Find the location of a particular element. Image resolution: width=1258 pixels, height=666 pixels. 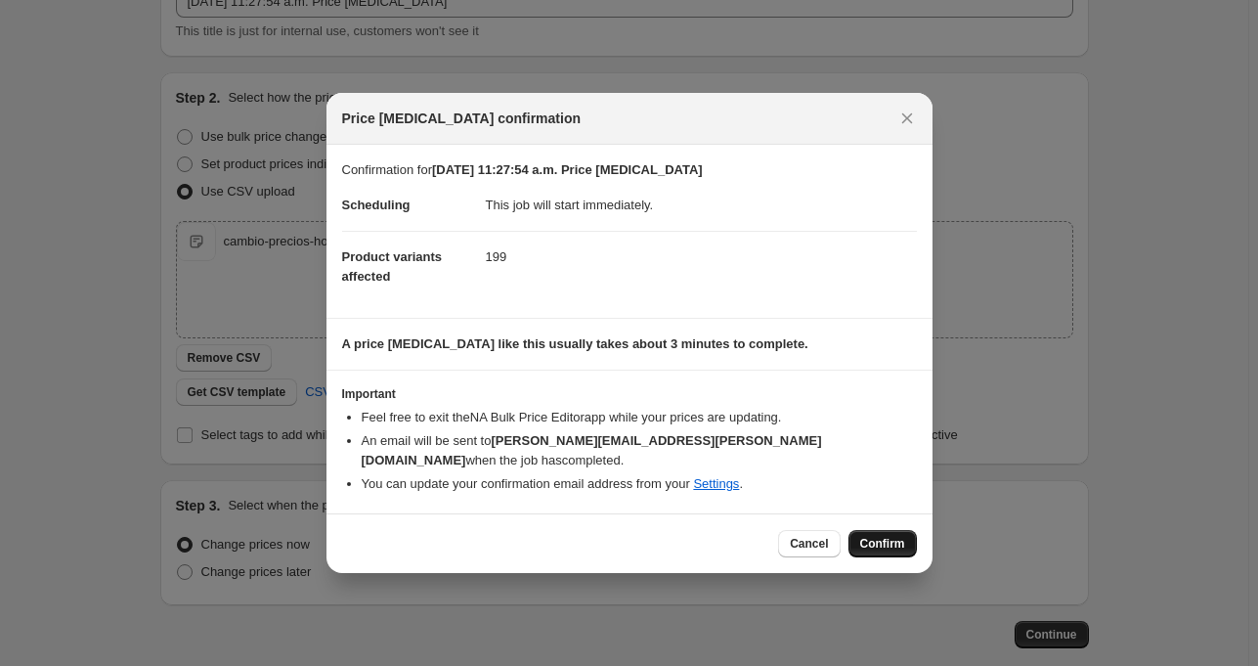

button: Confirm is located at coordinates (882, 543).